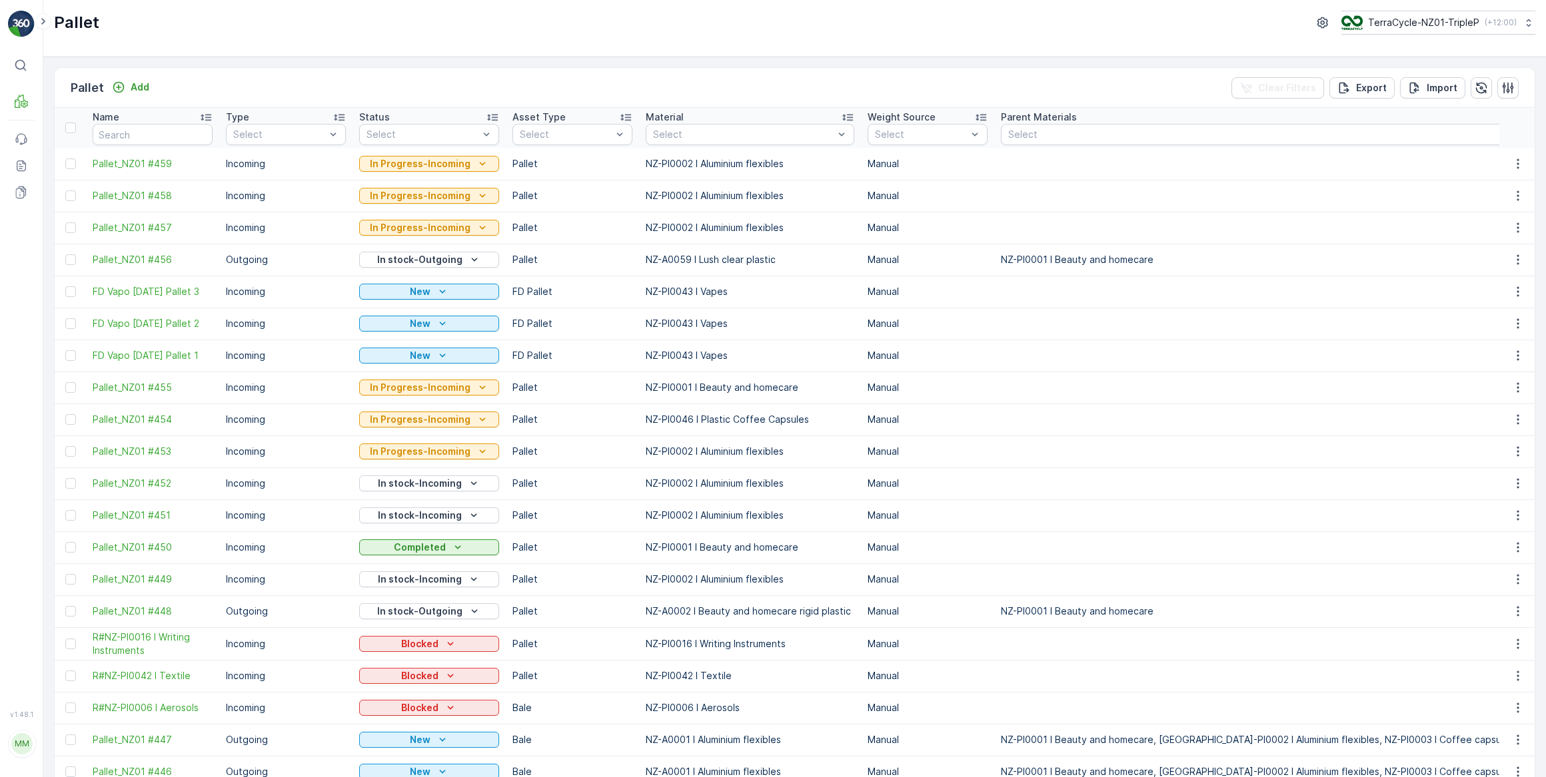  I want to click on td: NZ-A0059 I Lush clear plastic, so click(749, 260).